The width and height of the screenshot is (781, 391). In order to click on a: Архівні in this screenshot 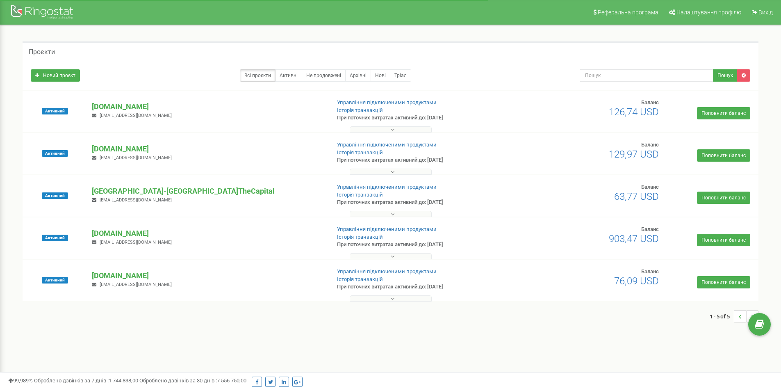, I will do `click(358, 75)`.